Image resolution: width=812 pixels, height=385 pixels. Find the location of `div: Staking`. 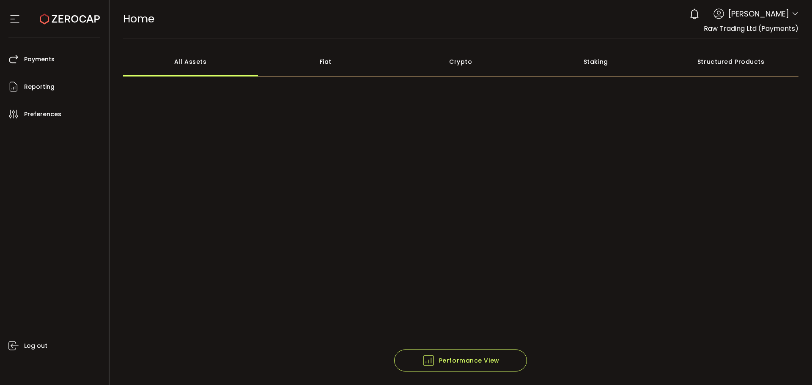

div: Staking is located at coordinates (596, 62).